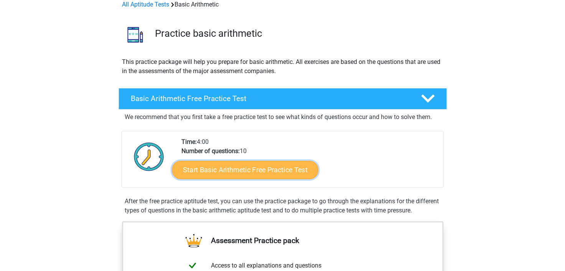 Image resolution: width=565 pixels, height=271 pixels. Describe the element at coordinates (245, 170) in the screenshot. I see `a: Start Basic Arithmetic Free Practice Test` at that location.